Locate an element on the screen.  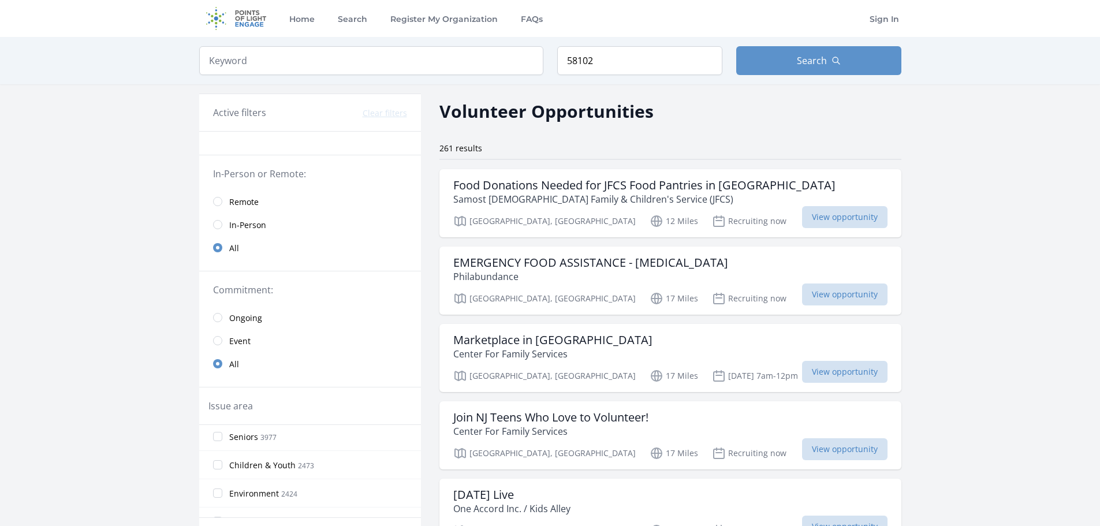
span: 3977 is located at coordinates (268, 437).